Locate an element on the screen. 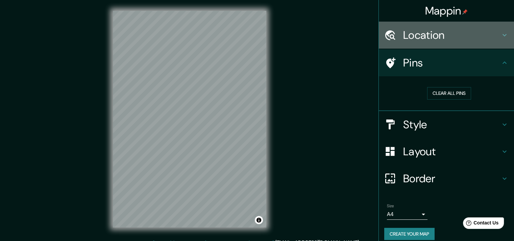 The height and width of the screenshot is (241, 514). div: Style is located at coordinates (446, 125).